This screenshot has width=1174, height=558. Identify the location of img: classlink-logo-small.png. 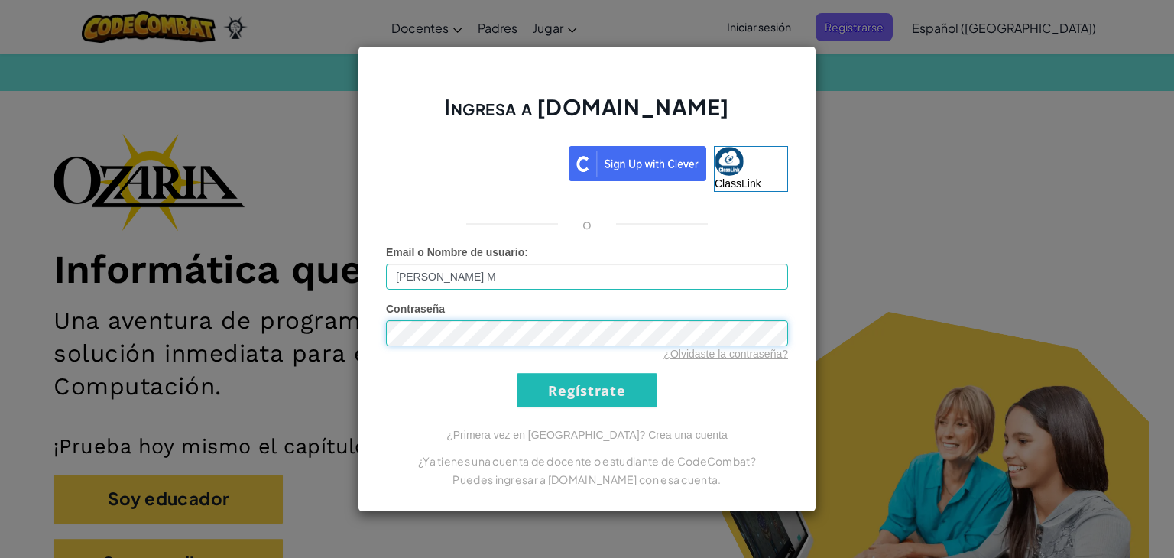
(729, 161).